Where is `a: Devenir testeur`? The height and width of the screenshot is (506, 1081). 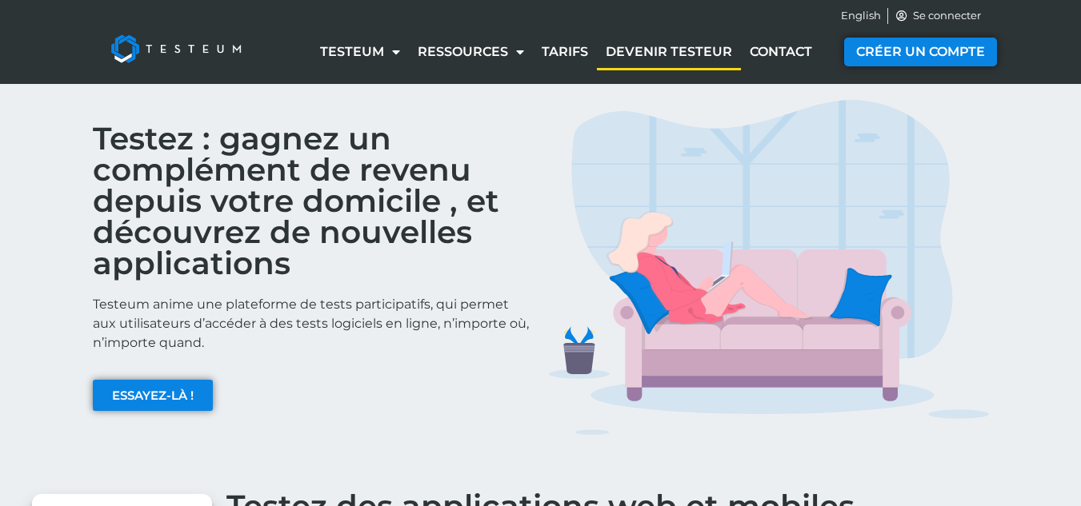 a: Devenir testeur is located at coordinates (669, 52).